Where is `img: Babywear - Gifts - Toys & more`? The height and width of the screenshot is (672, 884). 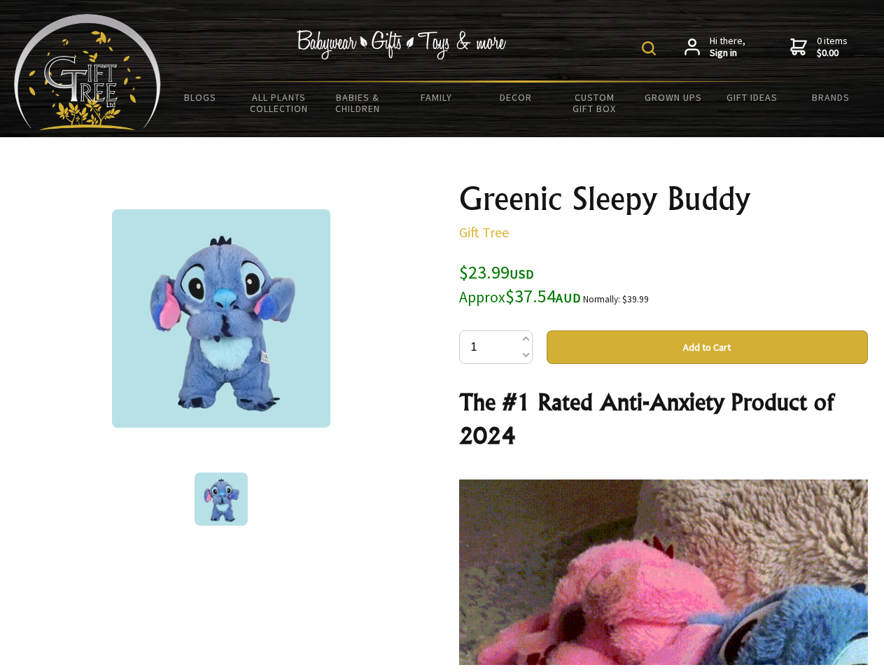 img: Babywear - Gifts - Toys & more is located at coordinates (402, 45).